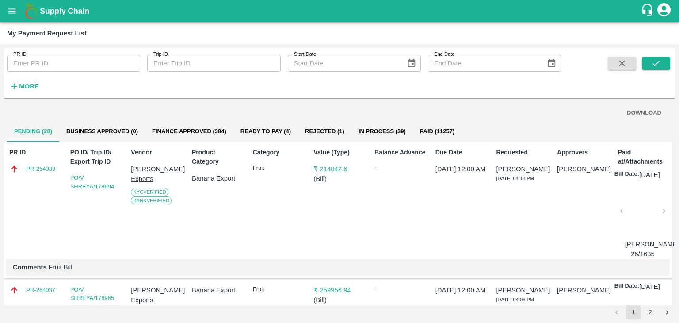 This screenshot has height=323, width=679. I want to click on p: Category, so click(279, 152).